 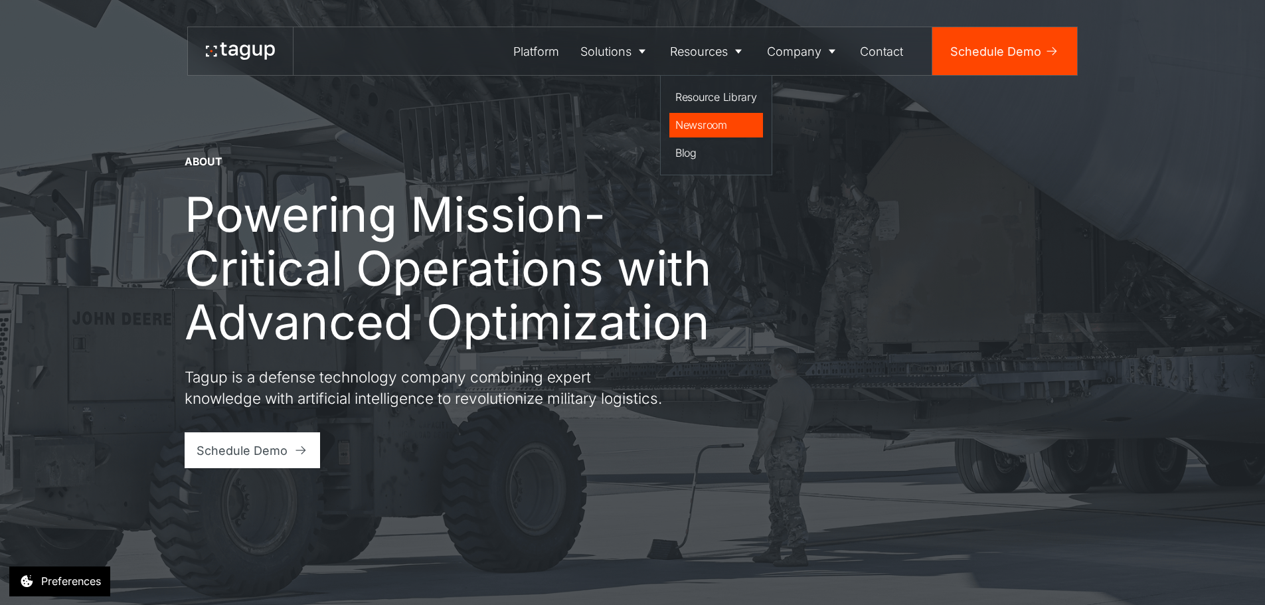 What do you see at coordinates (716, 97) in the screenshot?
I see `div: Resource Library` at bounding box center [716, 97].